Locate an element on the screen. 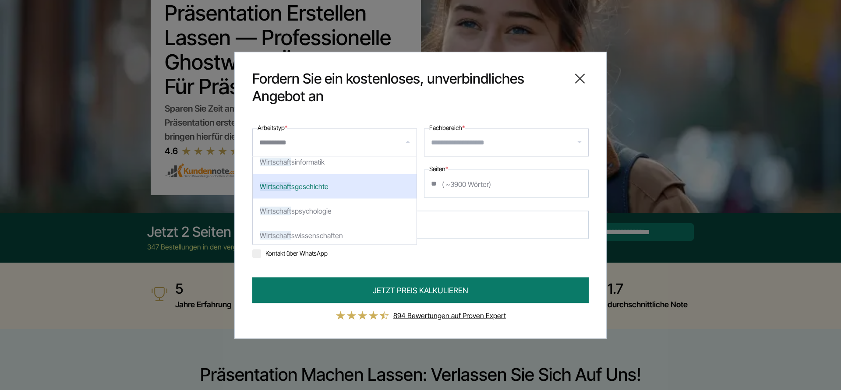  span: Fordern Sie ein kostenloses, unverbindliches Angebot an is located at coordinates (408, 87).